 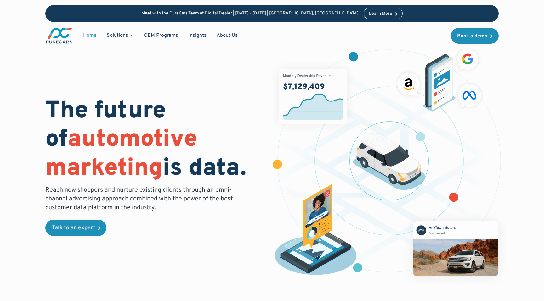 What do you see at coordinates (227, 36) in the screenshot?
I see `a: About Us` at bounding box center [227, 36].